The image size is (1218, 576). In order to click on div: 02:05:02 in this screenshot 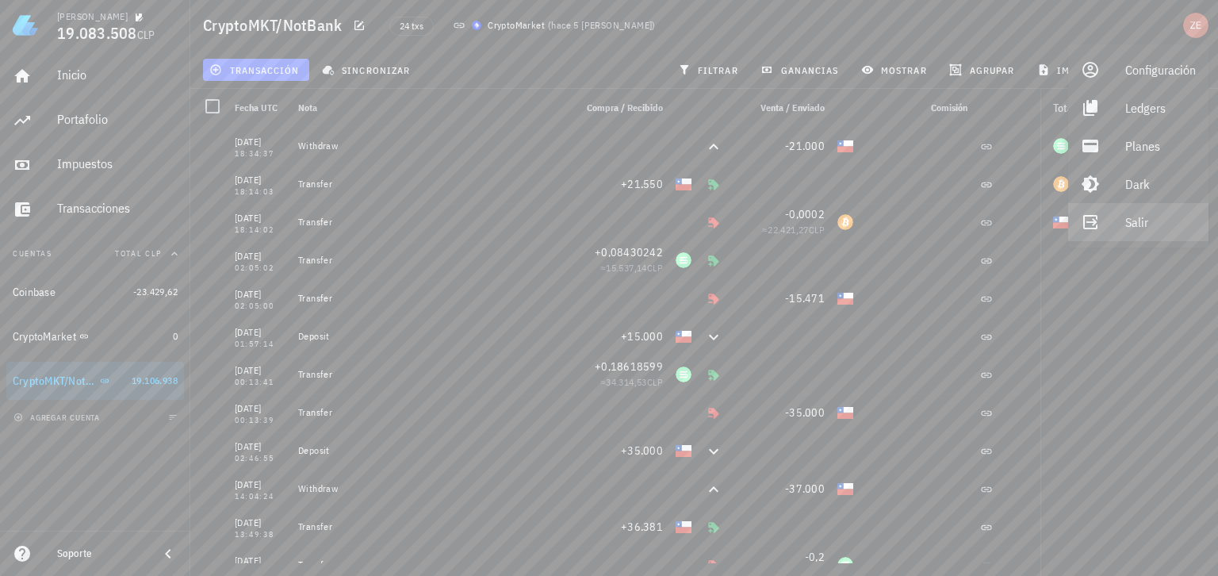, I will do `click(260, 268)`.